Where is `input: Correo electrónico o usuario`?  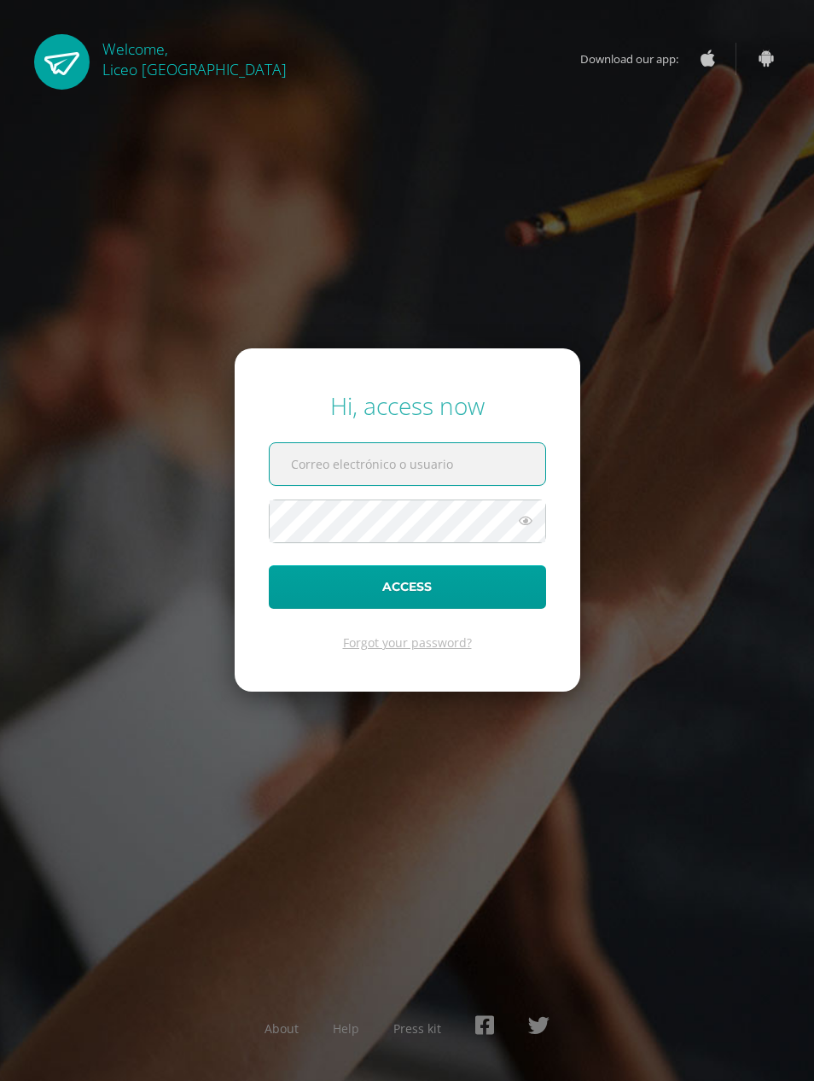
input: Correo electrónico o usuario is located at coordinates (407, 464).